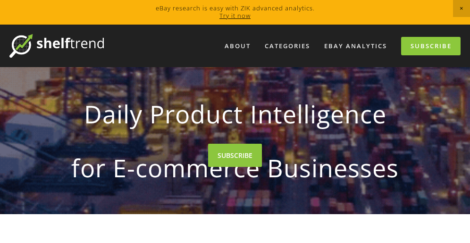 The height and width of the screenshot is (243, 470). What do you see at coordinates (356, 46) in the screenshot?
I see `a: eBay Analytics` at bounding box center [356, 46].